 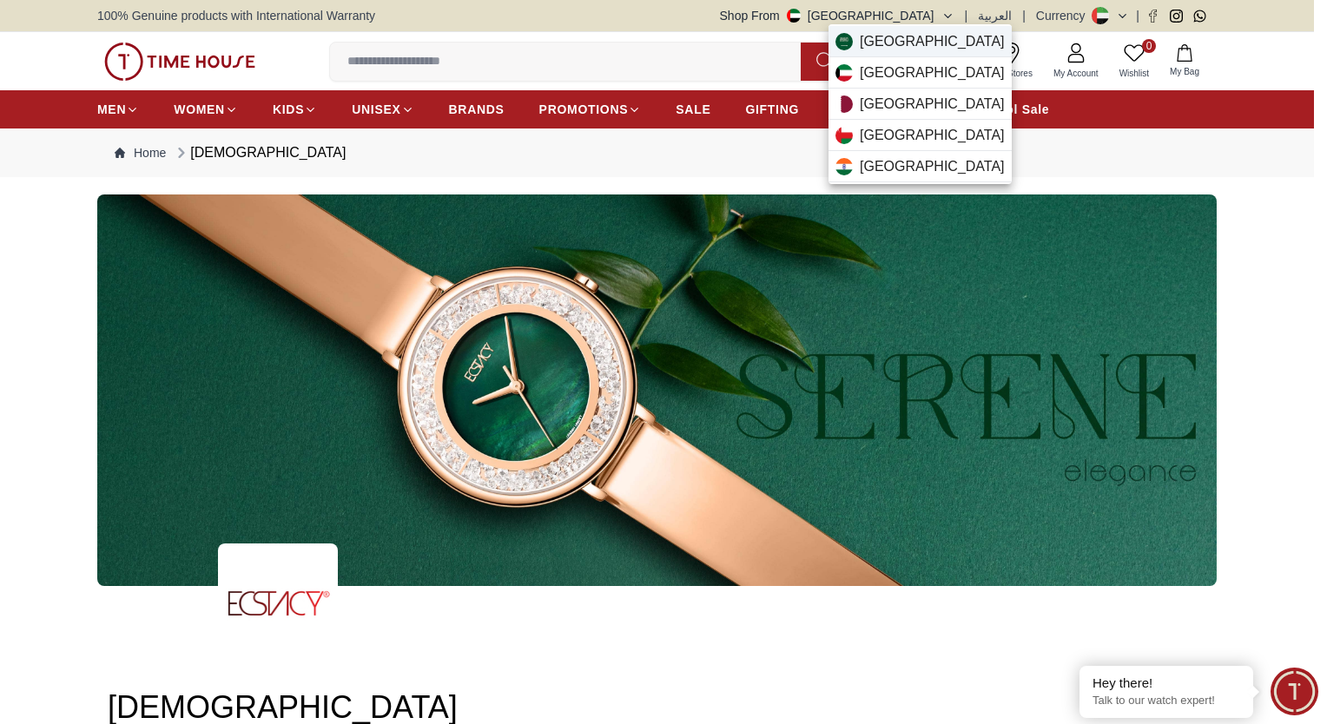 What do you see at coordinates (844, 73) in the screenshot?
I see `img: Kuwait` at bounding box center [844, 73].